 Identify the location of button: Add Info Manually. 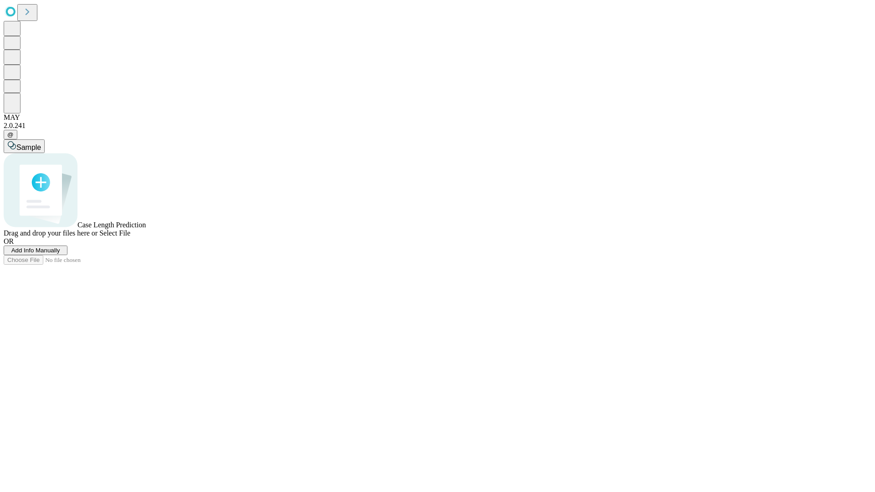
(36, 250).